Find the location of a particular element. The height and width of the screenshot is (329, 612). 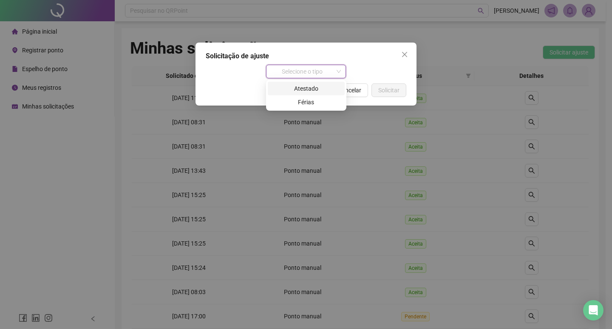

span: Cancelar is located at coordinates (350, 90).